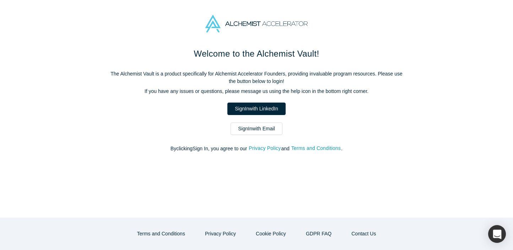 The height and width of the screenshot is (250, 513). I want to click on p: The Alchemist Vault is a product specifically for Alchemist Accelerator Founders, providing inval..., so click(257, 78).